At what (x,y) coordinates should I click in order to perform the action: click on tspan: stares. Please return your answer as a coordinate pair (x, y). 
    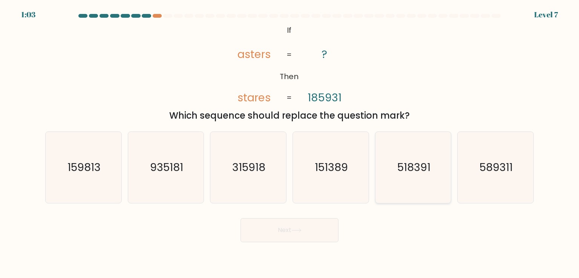
    Looking at the image, I should click on (254, 98).